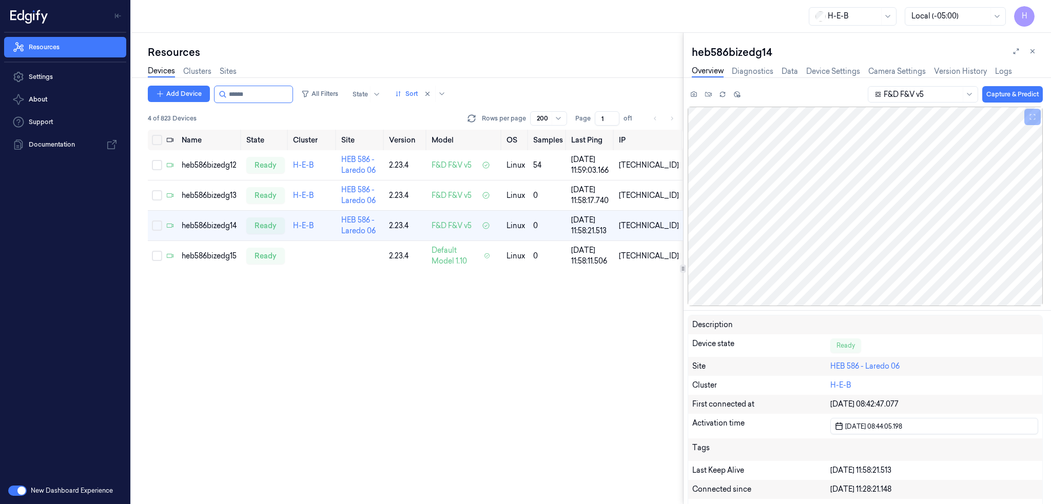 The width and height of the screenshot is (1051, 504). What do you see at coordinates (65, 100) in the screenshot?
I see `button: About` at bounding box center [65, 100].